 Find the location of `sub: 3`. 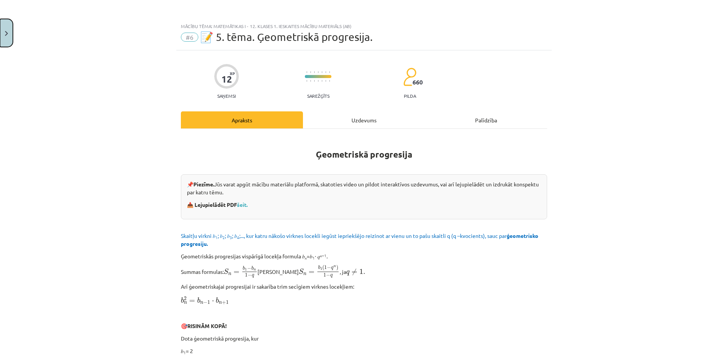

sub: 3 is located at coordinates (231, 237).